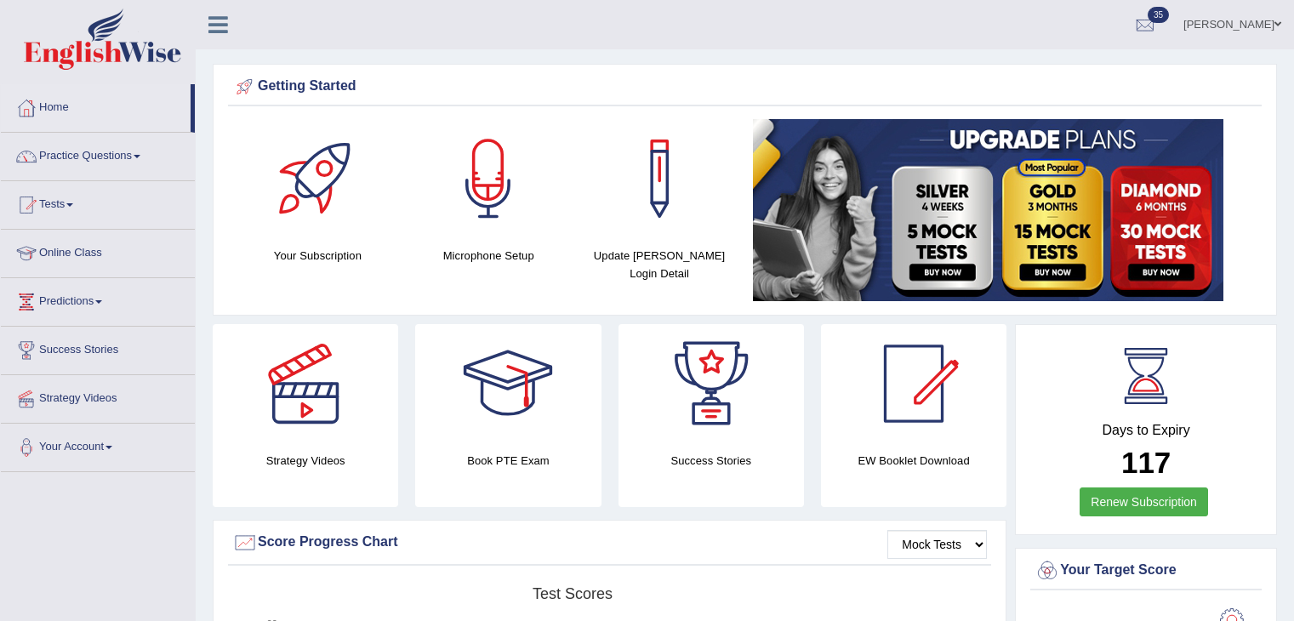 The height and width of the screenshot is (621, 1294). What do you see at coordinates (317, 255) in the screenshot?
I see `h4: Your Subscription` at bounding box center [317, 255].